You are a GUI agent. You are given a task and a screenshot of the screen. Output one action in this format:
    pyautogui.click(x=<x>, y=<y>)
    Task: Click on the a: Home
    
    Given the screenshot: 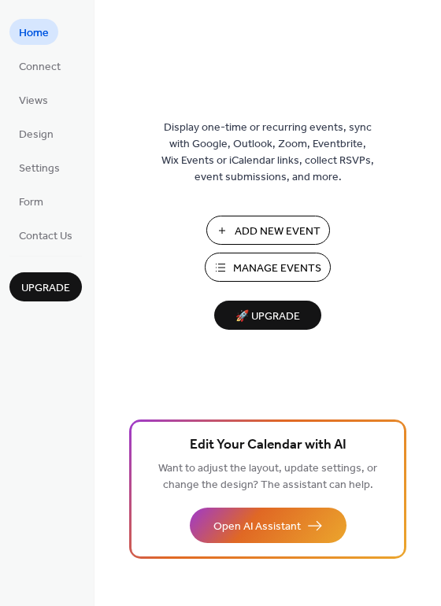 What is the action you would take?
    pyautogui.click(x=34, y=31)
    